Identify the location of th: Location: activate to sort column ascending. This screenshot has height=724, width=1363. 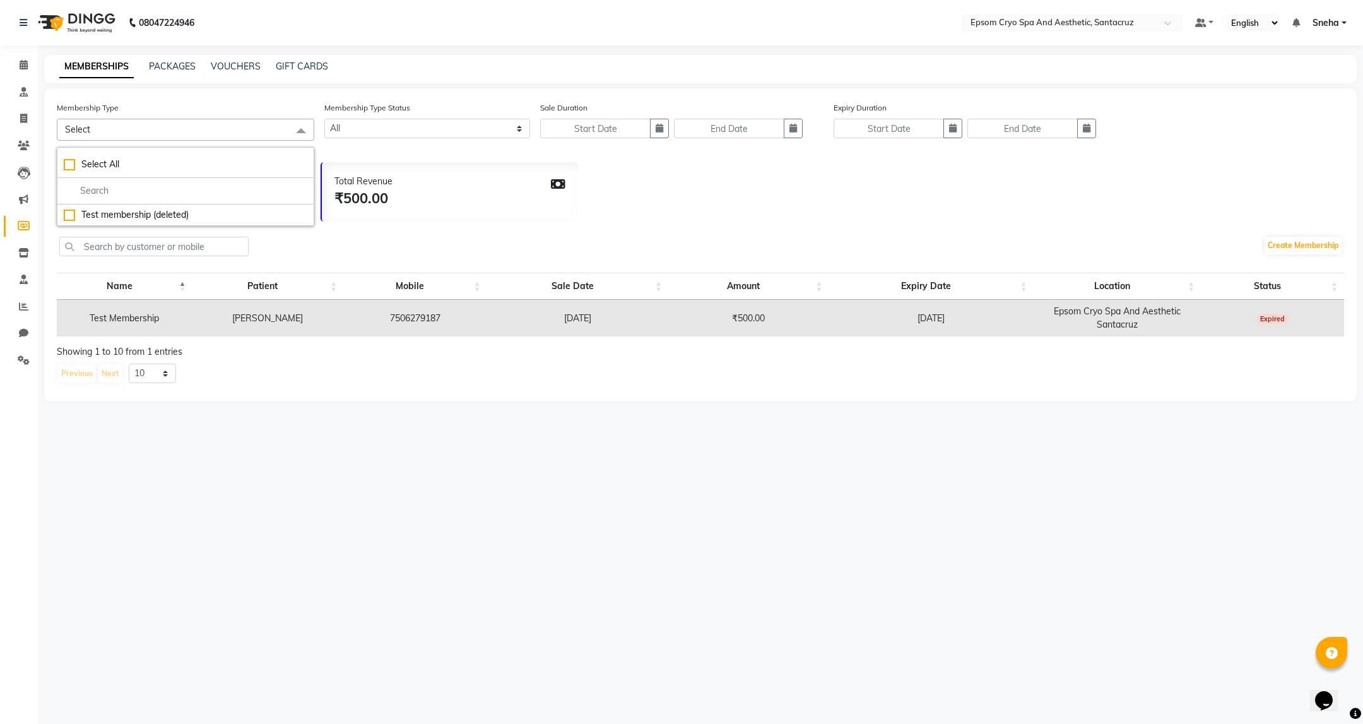
(1117, 286).